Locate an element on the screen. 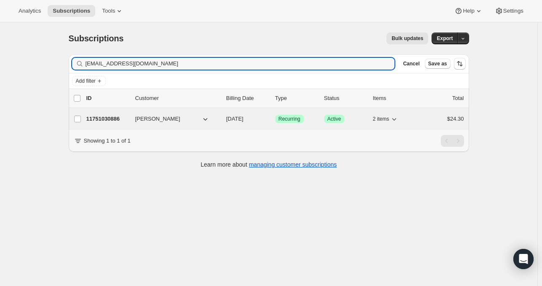 This screenshot has height=286, width=542. p: Status is located at coordinates (345, 98).